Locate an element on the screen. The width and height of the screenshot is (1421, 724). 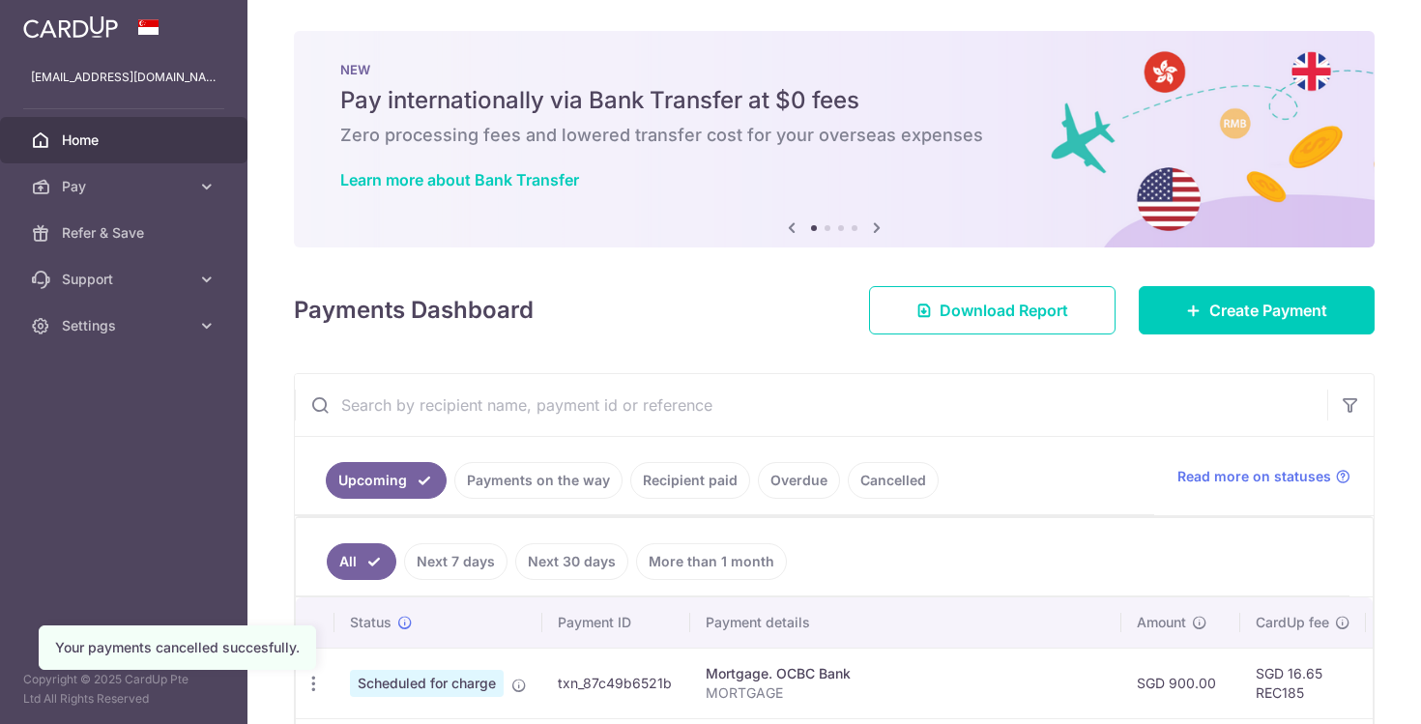
span: Read more on statuses is located at coordinates (1254, 477).